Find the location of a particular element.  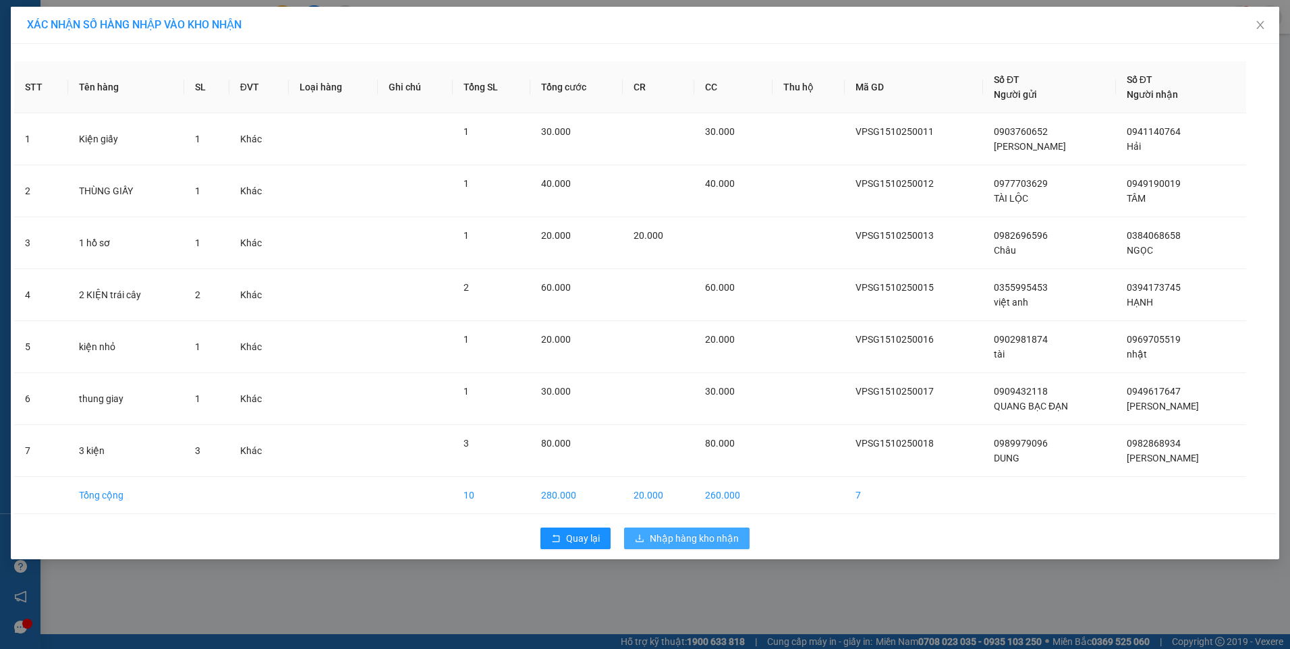

td: Tổng cộng is located at coordinates (126, 495).